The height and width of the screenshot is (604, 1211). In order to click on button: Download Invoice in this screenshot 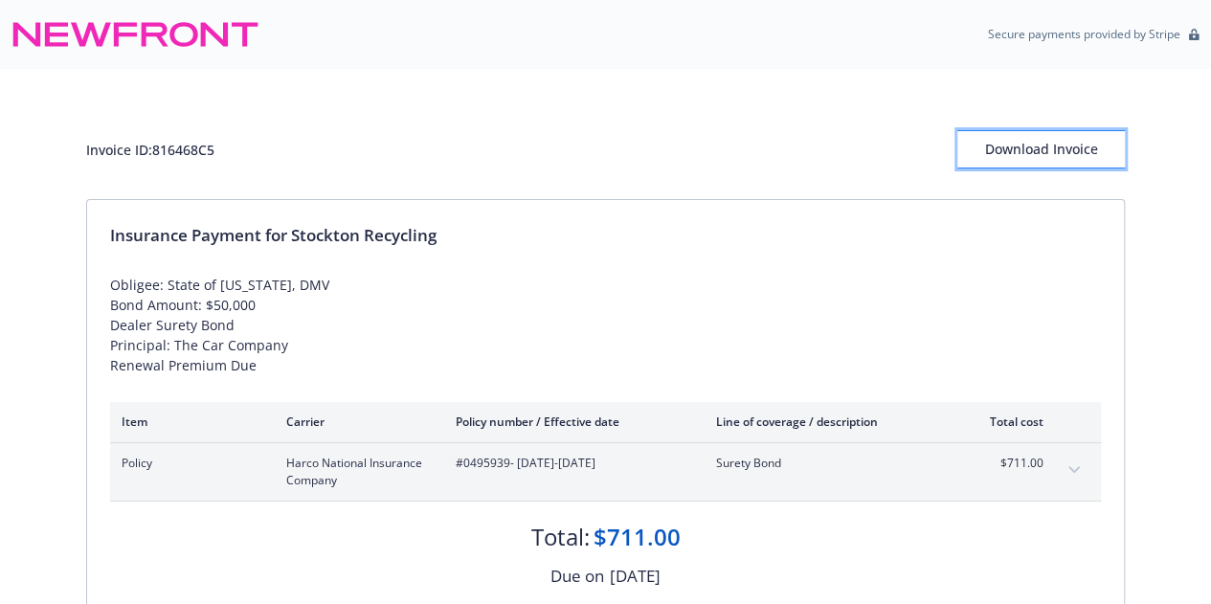, I will do `click(1041, 149)`.